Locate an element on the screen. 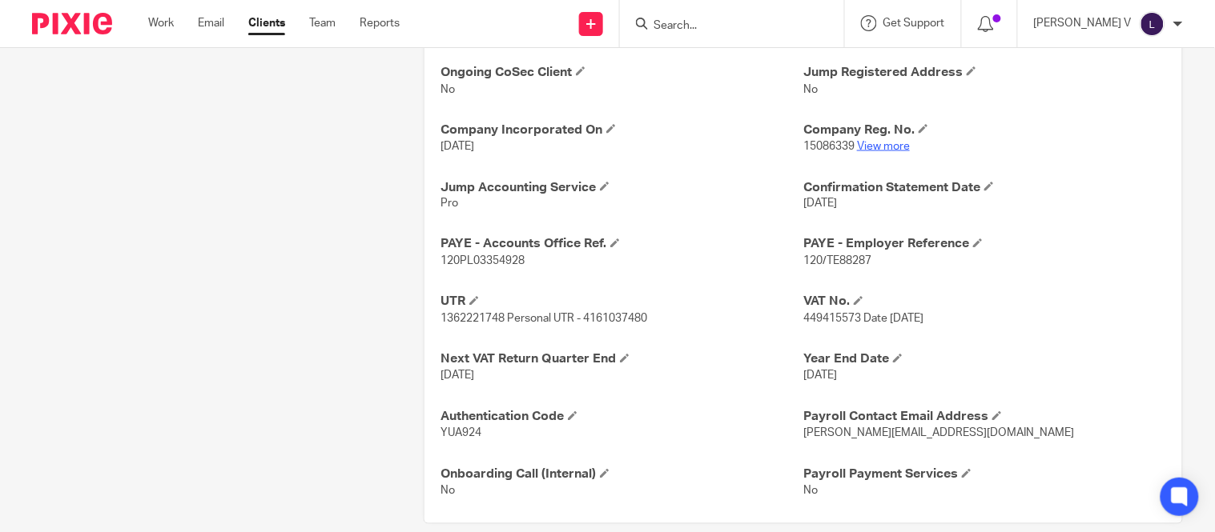 The height and width of the screenshot is (532, 1215). input: Search is located at coordinates (724, 26).